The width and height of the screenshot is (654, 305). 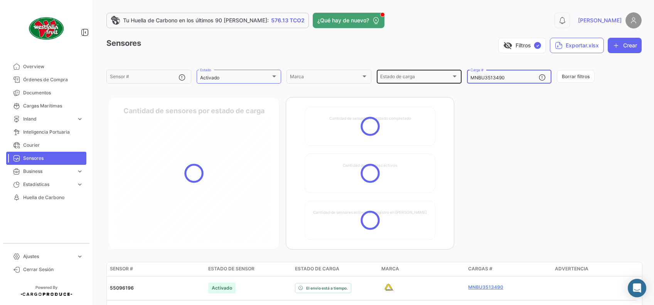 What do you see at coordinates (48, 257) in the screenshot?
I see `span: Ajustes` at bounding box center [48, 257].